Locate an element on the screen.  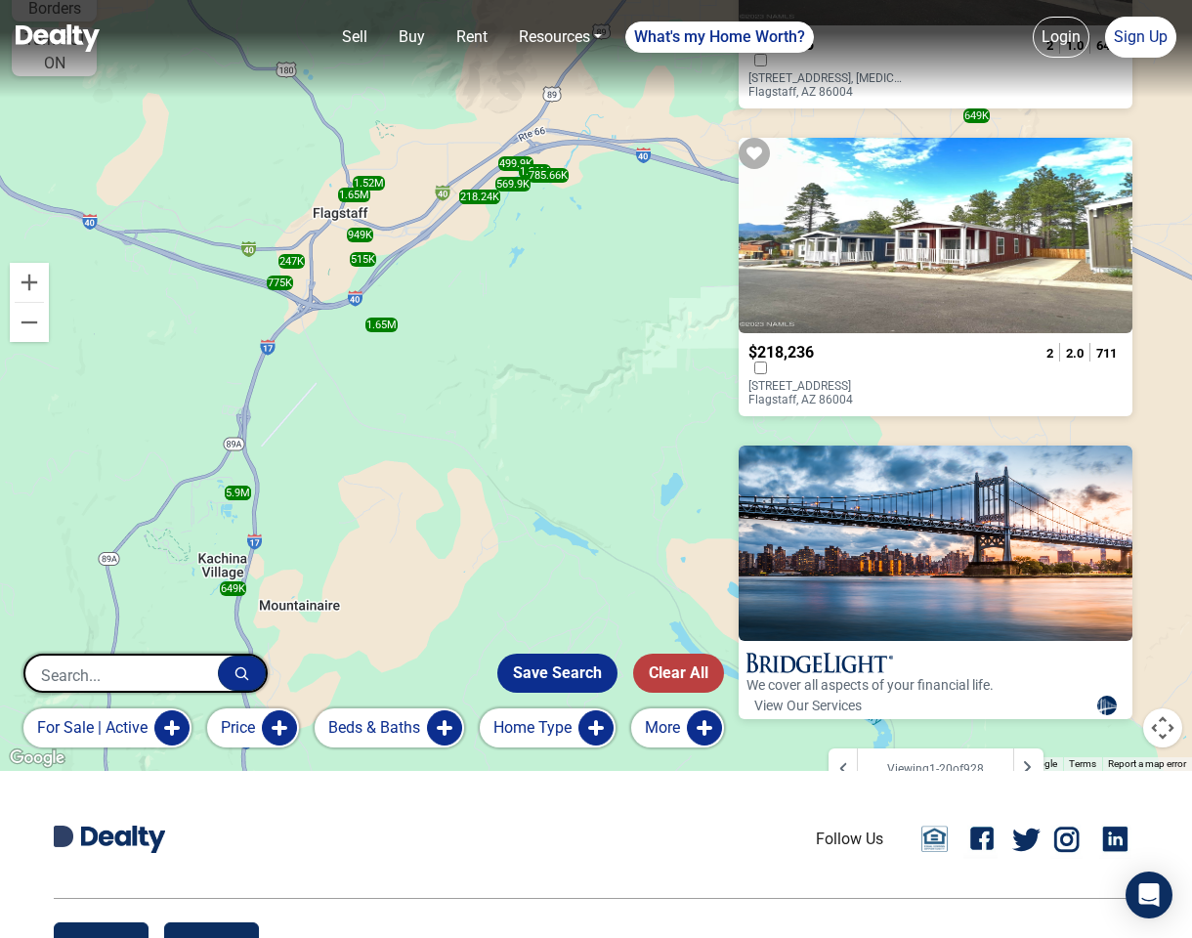
input: Search... is located at coordinates (121, 675).